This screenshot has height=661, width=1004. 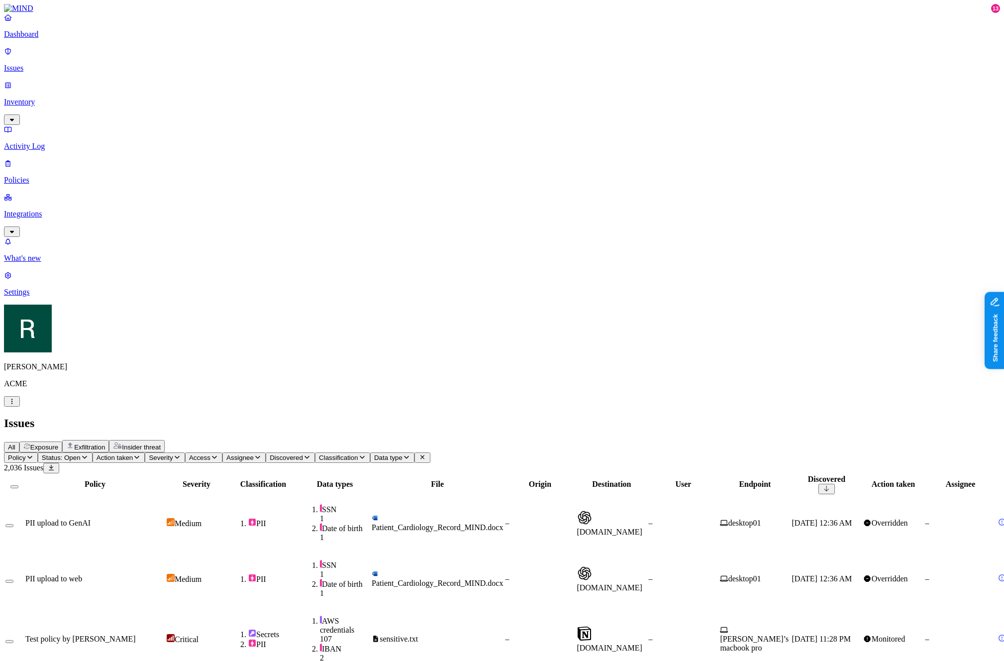 What do you see at coordinates (18, 8) in the screenshot?
I see `img: MIND` at bounding box center [18, 8].